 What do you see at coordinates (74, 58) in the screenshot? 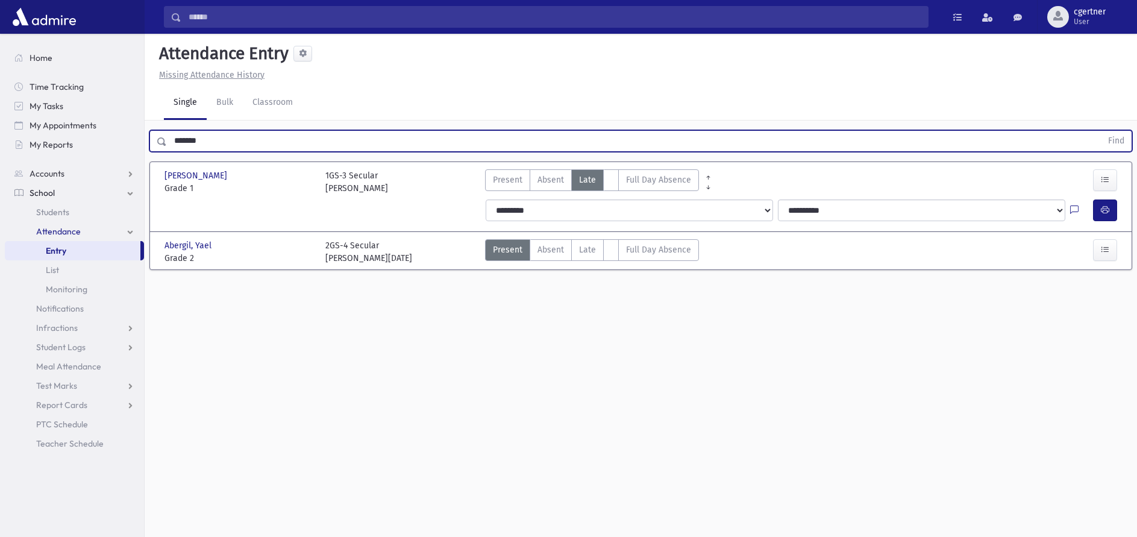
I see `a: Home` at bounding box center [74, 58].